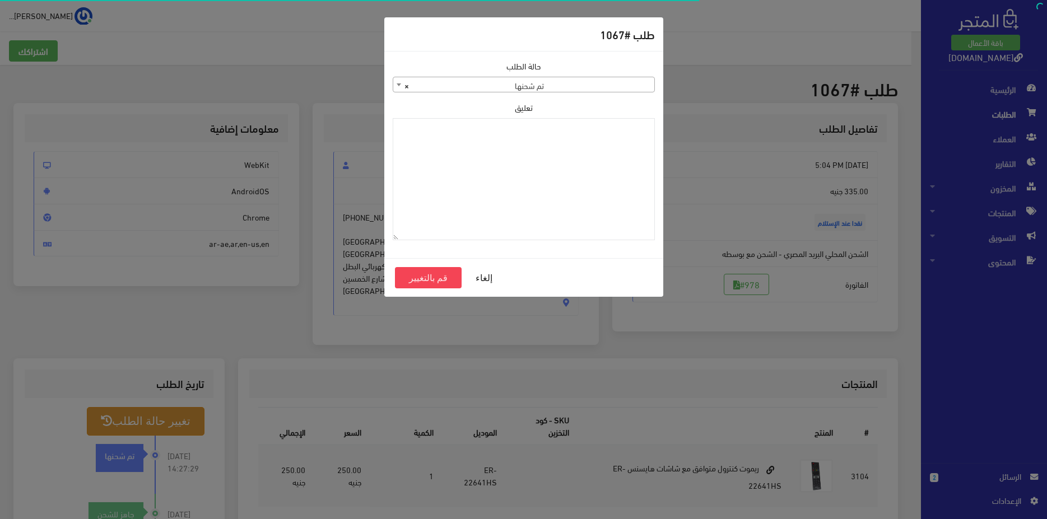 This screenshot has height=519, width=1047. Describe the element at coordinates (524, 66) in the screenshot. I see `label: حالة الطلب` at that location.